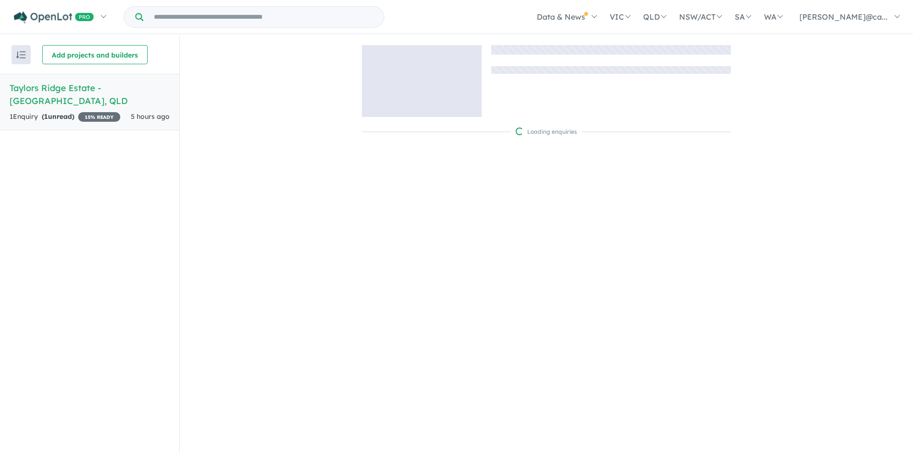 This screenshot has height=453, width=913. Describe the element at coordinates (99, 117) in the screenshot. I see `span: 15 % READY` at that location.